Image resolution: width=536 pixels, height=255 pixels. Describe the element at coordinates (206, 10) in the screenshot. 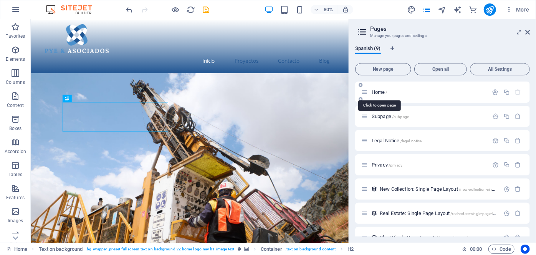

I see `button: save` at that location.